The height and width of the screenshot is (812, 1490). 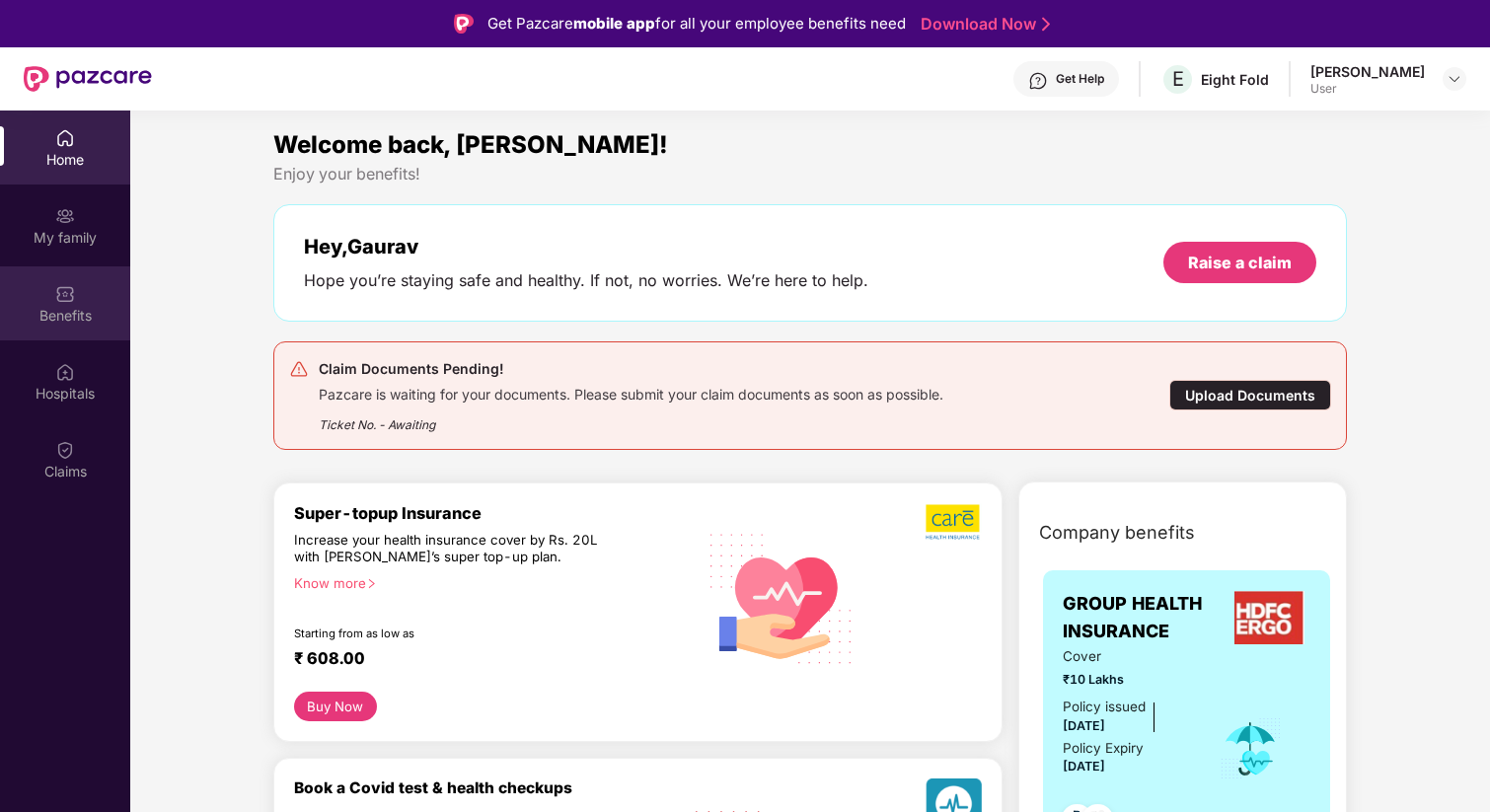 What do you see at coordinates (982, 24) in the screenshot?
I see `a: Download Now` at bounding box center [982, 24].